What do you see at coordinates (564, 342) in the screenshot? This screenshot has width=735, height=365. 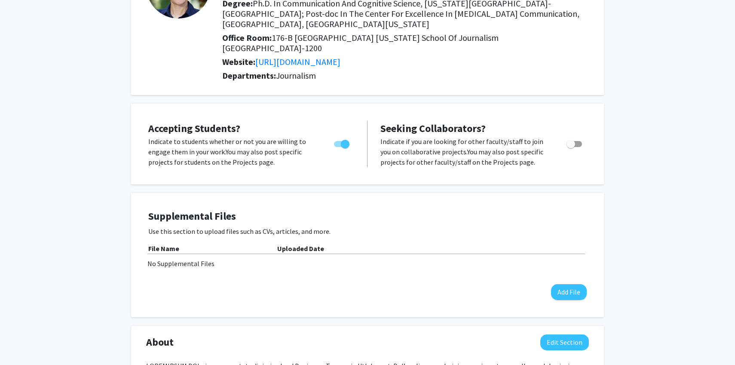 I see `button: Edit About` at bounding box center [564, 342].